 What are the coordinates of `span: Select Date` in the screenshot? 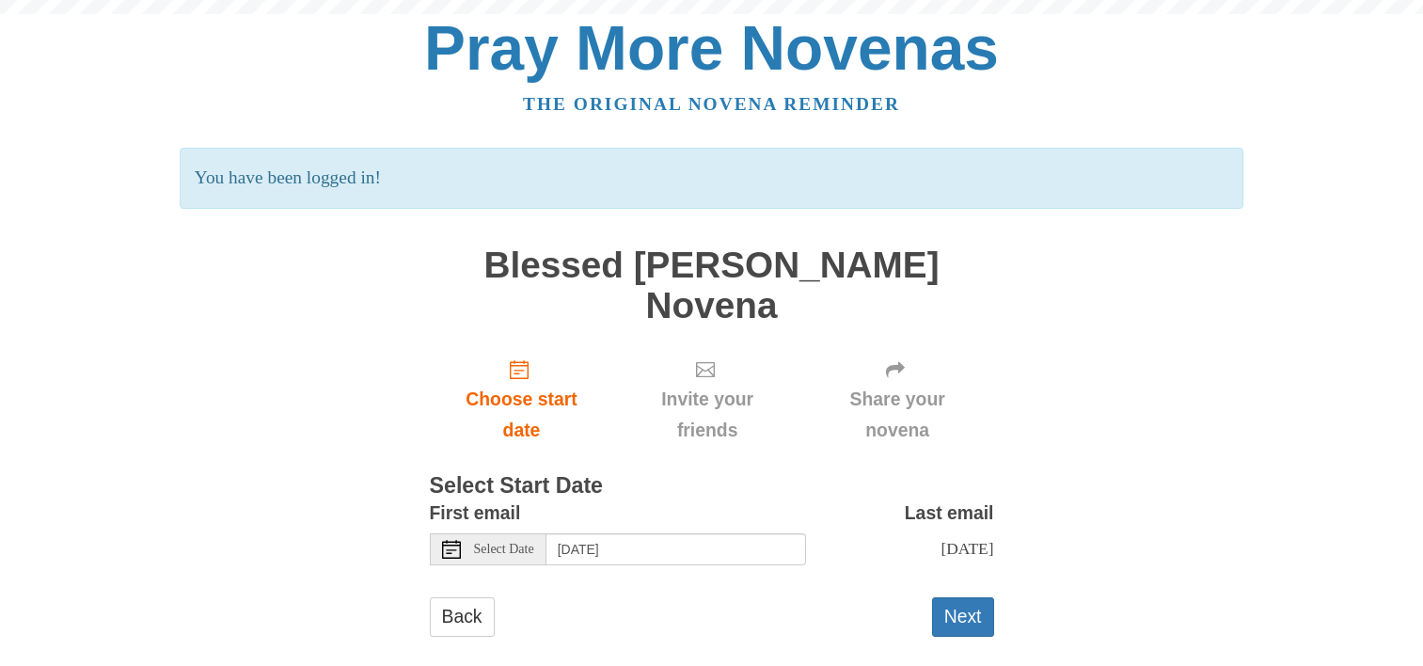 It's located at (504, 549).